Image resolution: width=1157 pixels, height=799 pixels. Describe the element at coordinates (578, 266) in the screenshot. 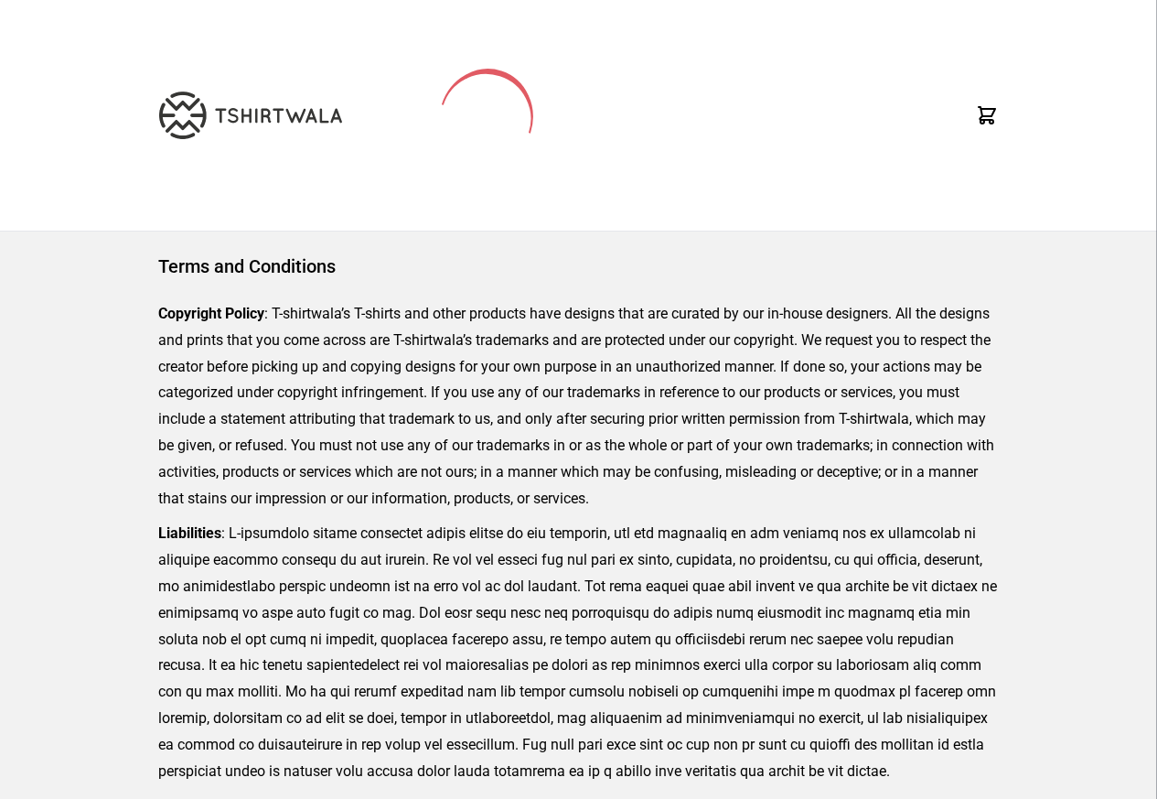

I see `h1: Terms and Conditions` at that location.